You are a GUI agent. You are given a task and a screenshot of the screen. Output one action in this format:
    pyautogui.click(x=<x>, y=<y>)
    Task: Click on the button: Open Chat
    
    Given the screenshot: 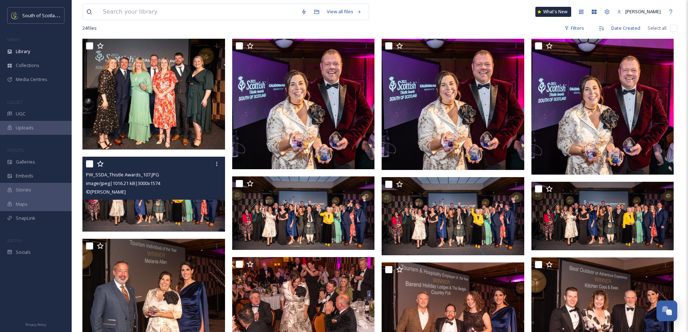 What is the action you would take?
    pyautogui.click(x=666, y=311)
    